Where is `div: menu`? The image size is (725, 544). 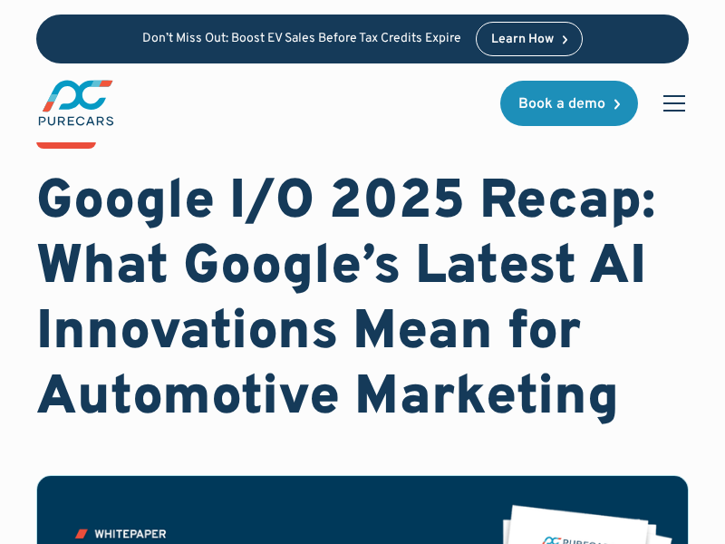
div: menu is located at coordinates (671, 103).